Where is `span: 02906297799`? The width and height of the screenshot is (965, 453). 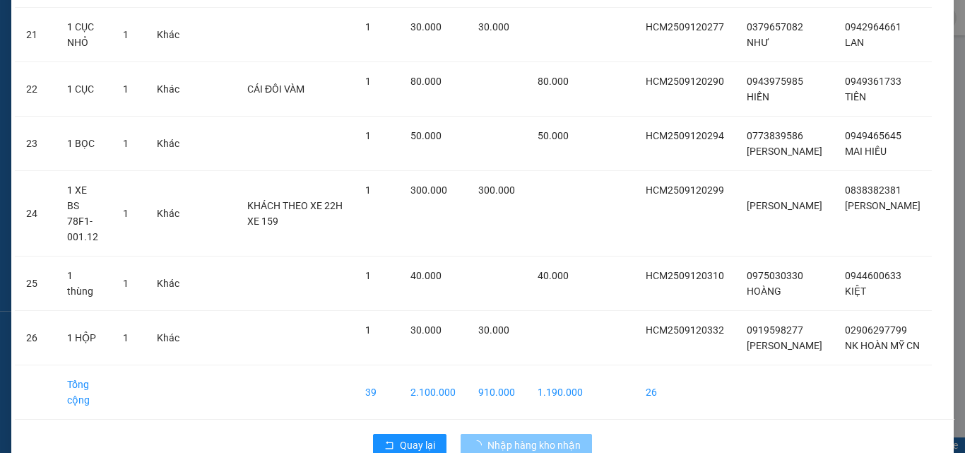
span: 02906297799 is located at coordinates (876, 330).